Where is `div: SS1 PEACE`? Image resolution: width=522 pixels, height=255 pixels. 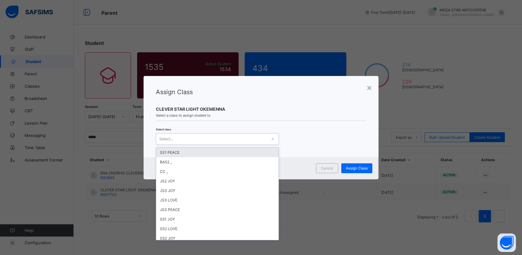 div: SS1 PEACE is located at coordinates (217, 152).